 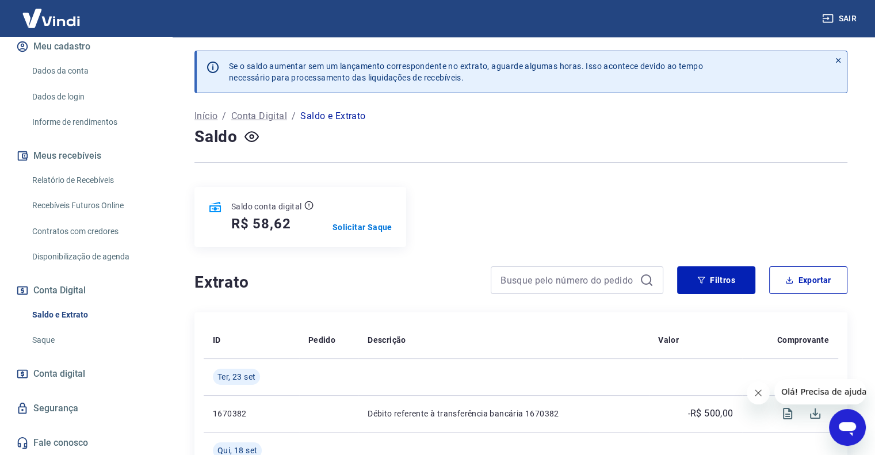 What do you see at coordinates (568, 280) in the screenshot?
I see `input: Busque pelo número do pedido` at bounding box center [568, 280].